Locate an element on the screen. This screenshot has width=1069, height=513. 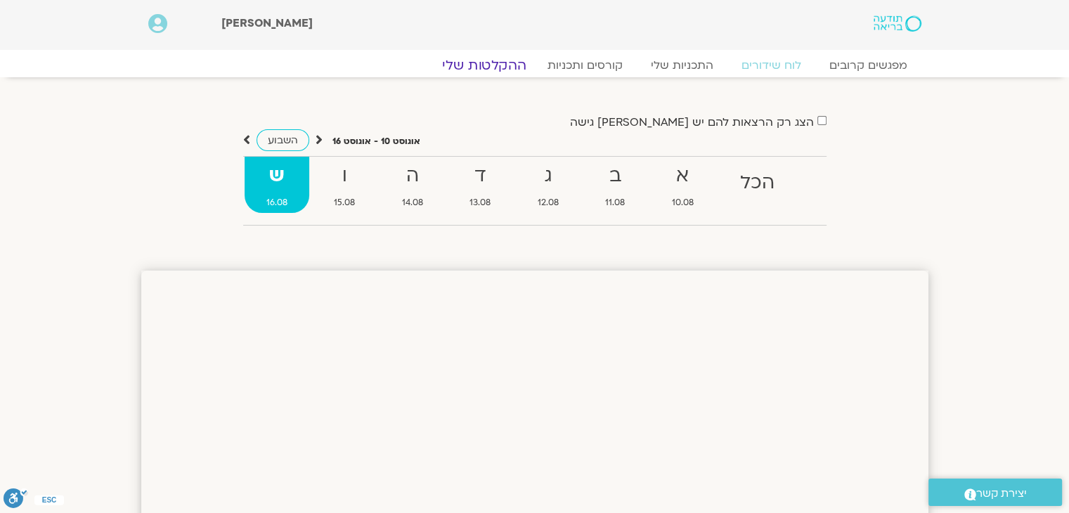
strong: הכל is located at coordinates (757, 183).